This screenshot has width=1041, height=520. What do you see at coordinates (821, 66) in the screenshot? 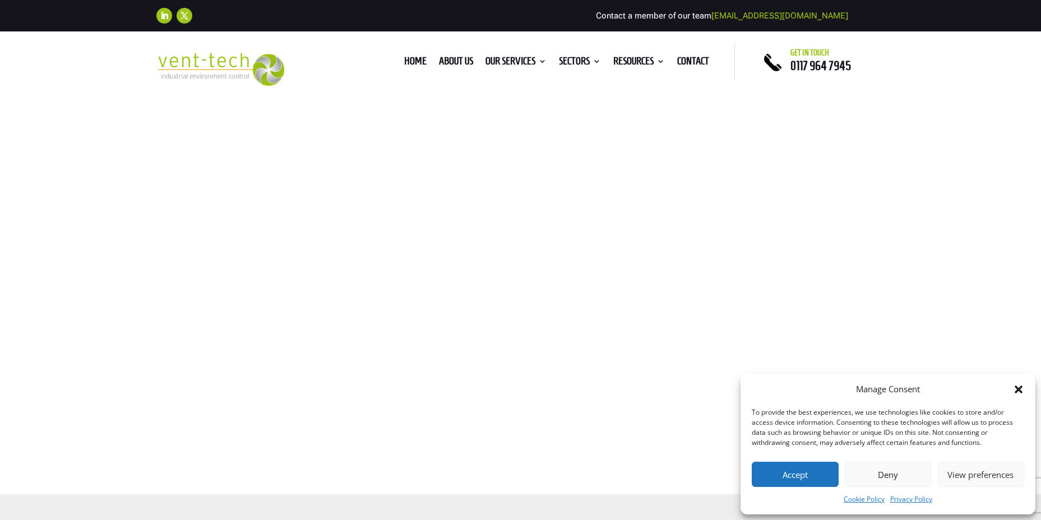
I see `a: 0117 964 7945` at bounding box center [821, 66].